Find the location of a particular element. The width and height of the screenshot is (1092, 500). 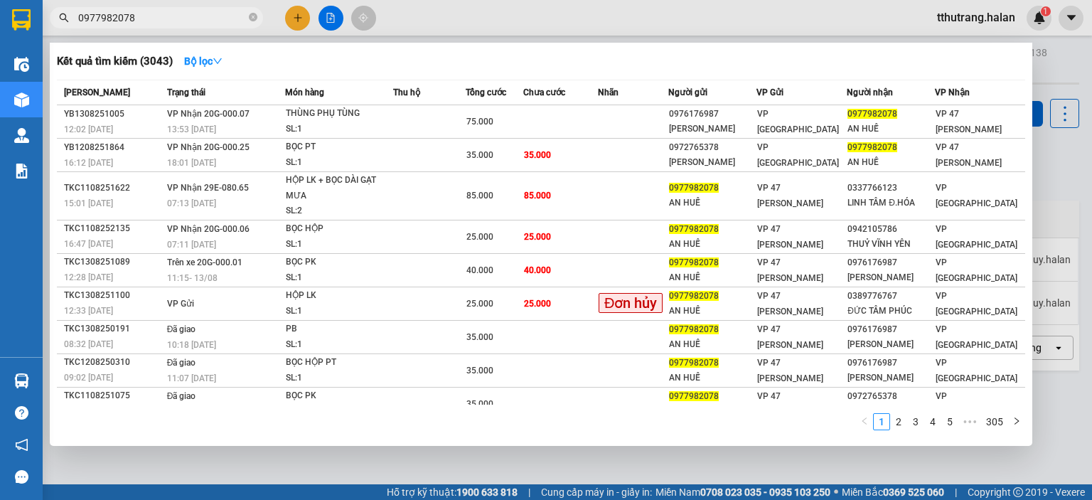

span: notification is located at coordinates (21, 444).